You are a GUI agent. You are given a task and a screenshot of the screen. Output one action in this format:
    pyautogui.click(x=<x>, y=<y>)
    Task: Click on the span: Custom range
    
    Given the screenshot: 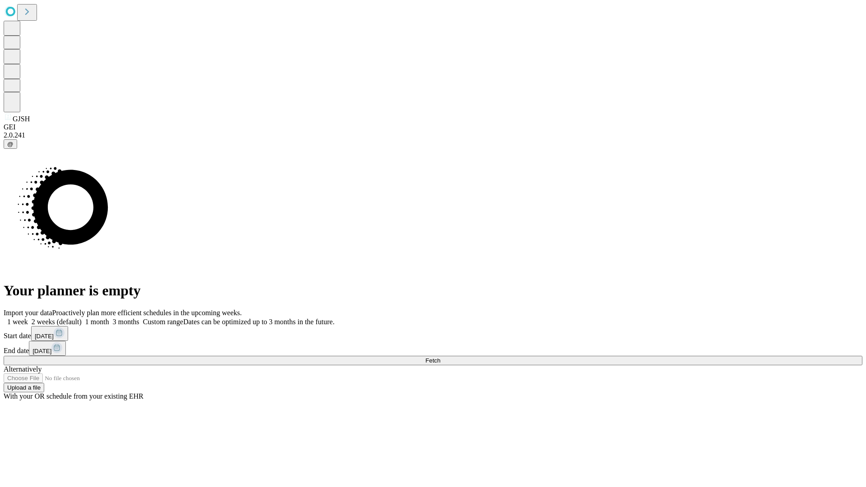 What is the action you would take?
    pyautogui.click(x=163, y=322)
    